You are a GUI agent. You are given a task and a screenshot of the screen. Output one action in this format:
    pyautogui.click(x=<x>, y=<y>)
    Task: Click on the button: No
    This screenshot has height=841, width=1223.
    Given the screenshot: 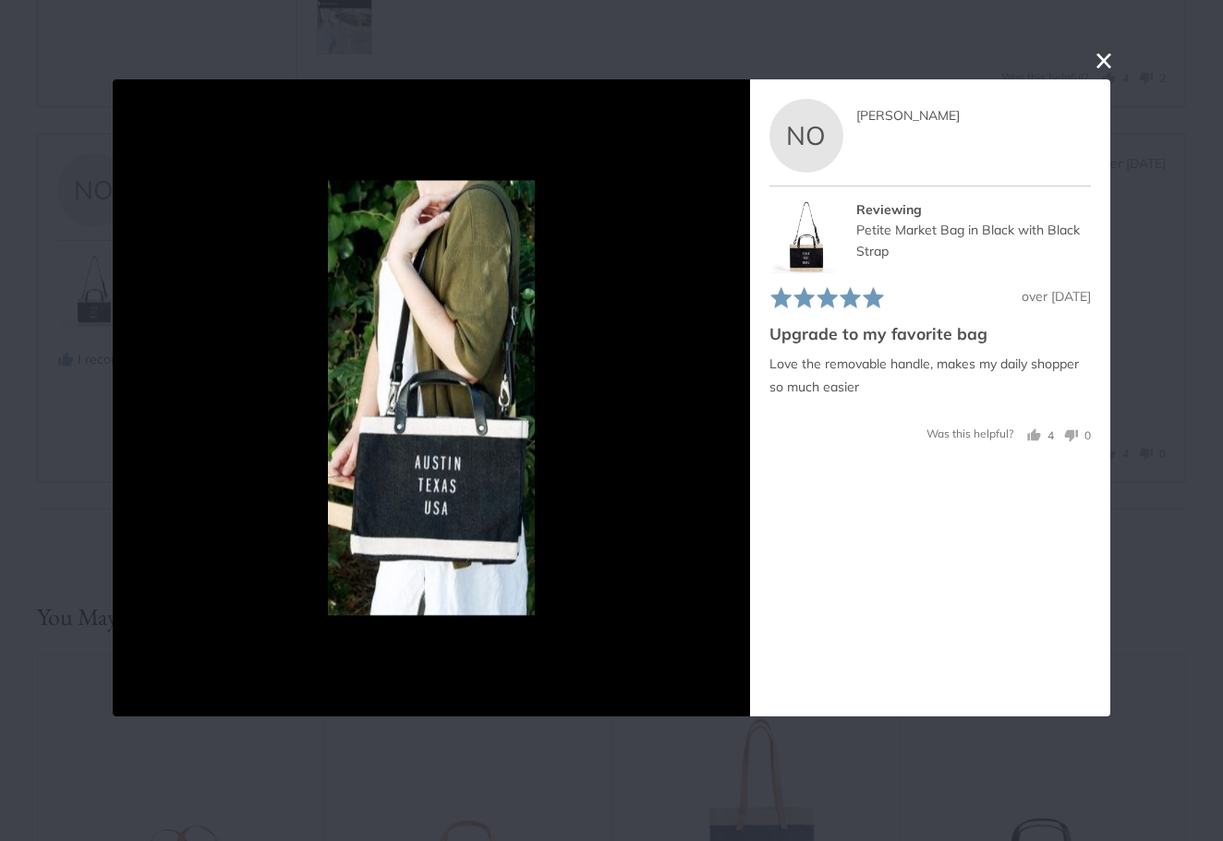 What is the action you would take?
    pyautogui.click(x=1073, y=434)
    